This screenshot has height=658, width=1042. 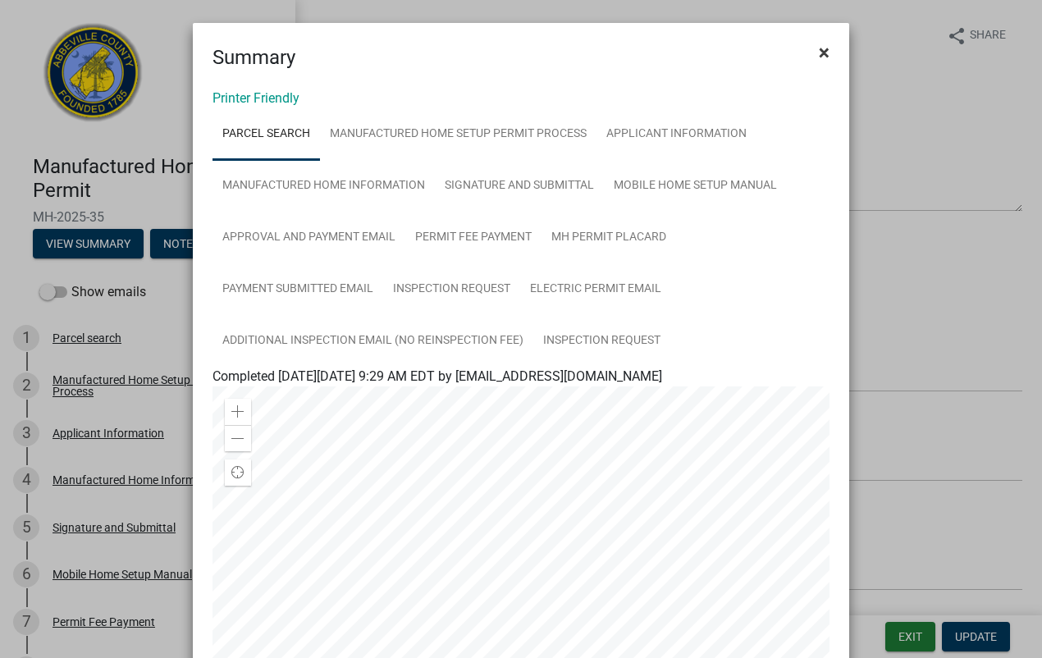 I want to click on button: Close, so click(x=824, y=53).